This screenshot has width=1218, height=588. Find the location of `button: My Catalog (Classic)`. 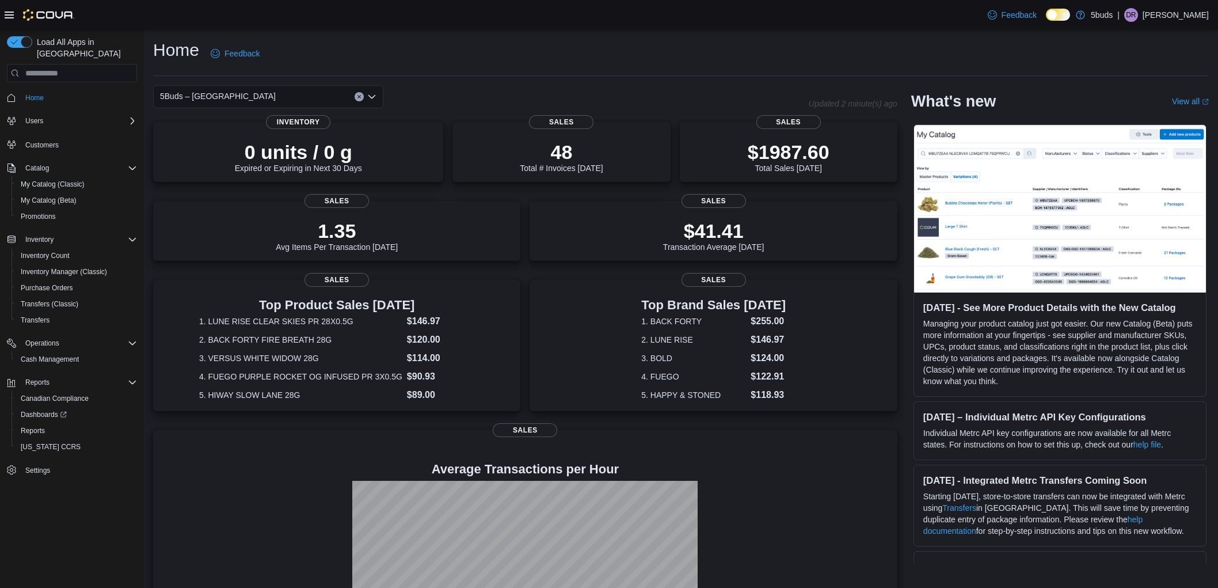

button: My Catalog (Classic) is located at coordinates (77, 184).